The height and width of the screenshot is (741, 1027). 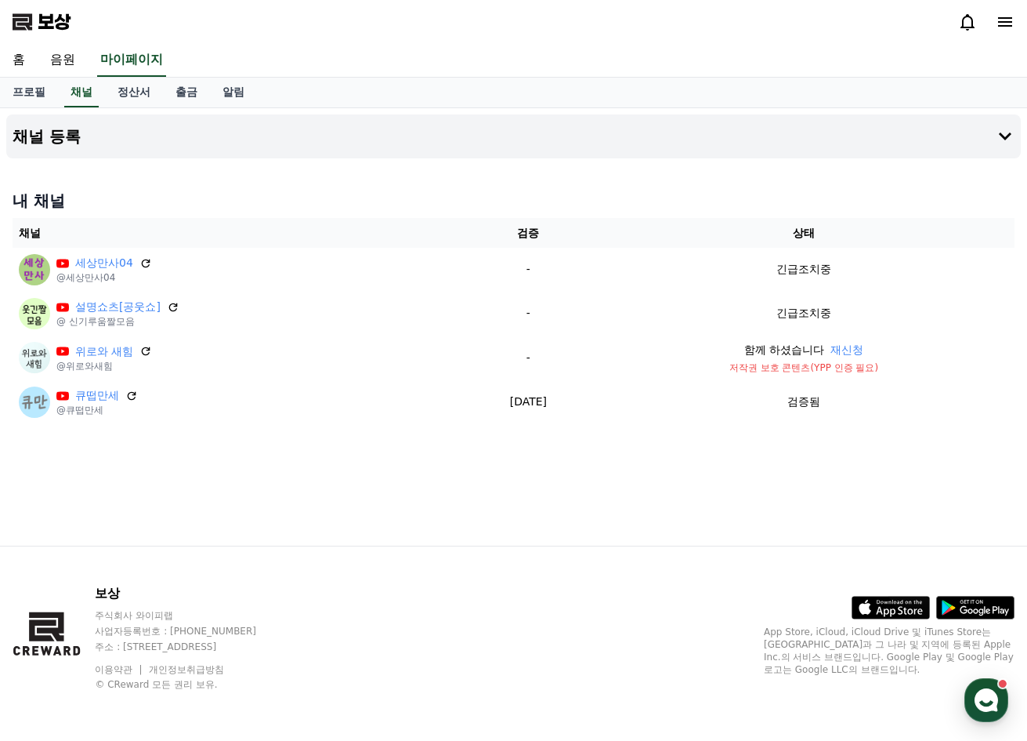 I want to click on a: 설명쇼츠[공웃쇼], so click(x=118, y=306).